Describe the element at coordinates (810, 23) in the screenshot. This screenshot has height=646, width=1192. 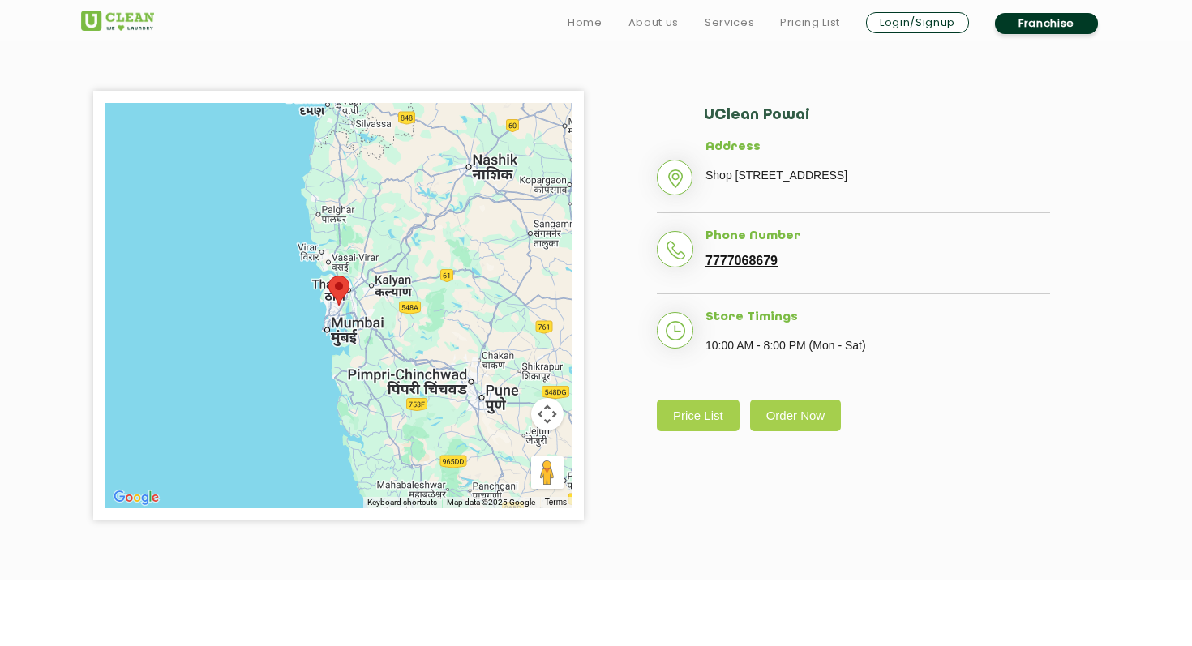
I see `a: Pricing List` at that location.